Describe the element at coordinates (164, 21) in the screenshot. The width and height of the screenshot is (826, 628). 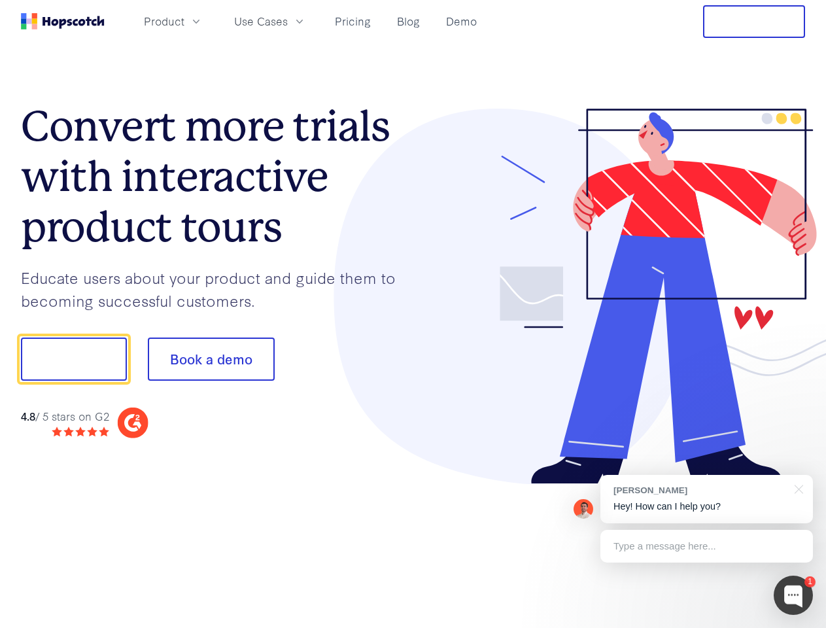
I see `span: Product` at that location.